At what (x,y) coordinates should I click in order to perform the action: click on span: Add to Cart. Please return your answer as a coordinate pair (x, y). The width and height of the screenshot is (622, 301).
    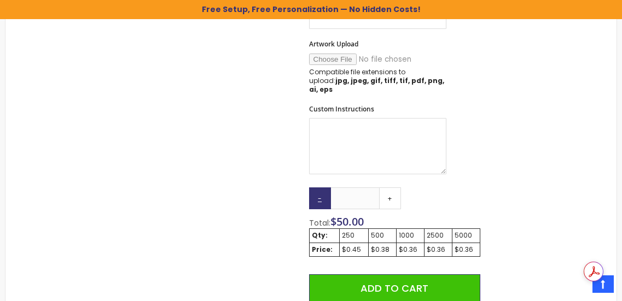
    Looking at the image, I should click on (394, 288).